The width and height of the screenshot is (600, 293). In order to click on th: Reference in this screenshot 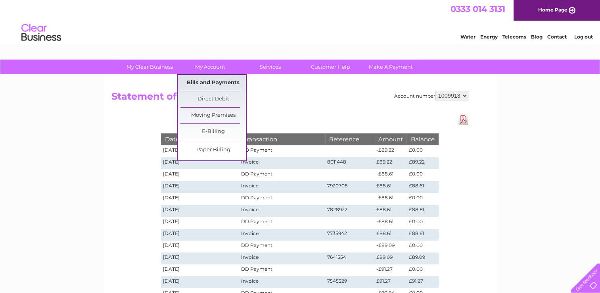, I will do `click(350, 139)`.